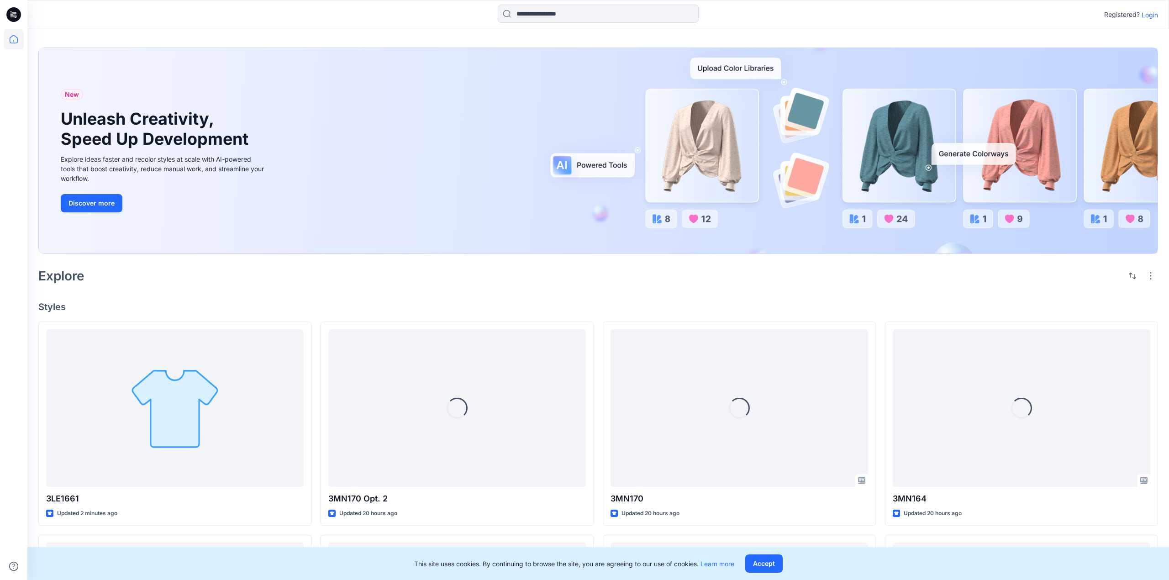 This screenshot has height=580, width=1169. I want to click on p: Updated 2 minutes ago, so click(87, 513).